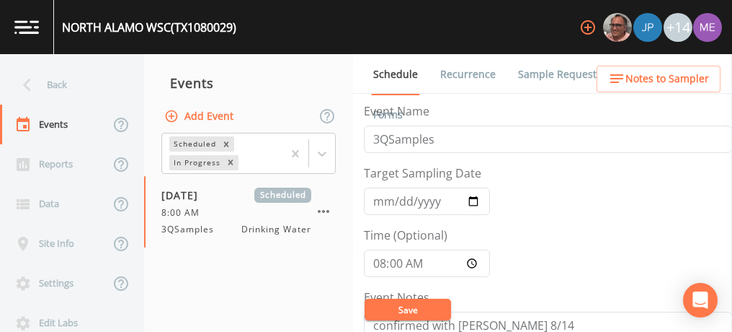 This screenshot has width=732, height=332. What do you see at coordinates (396, 111) in the screenshot?
I see `label: Event Name` at bounding box center [396, 111].